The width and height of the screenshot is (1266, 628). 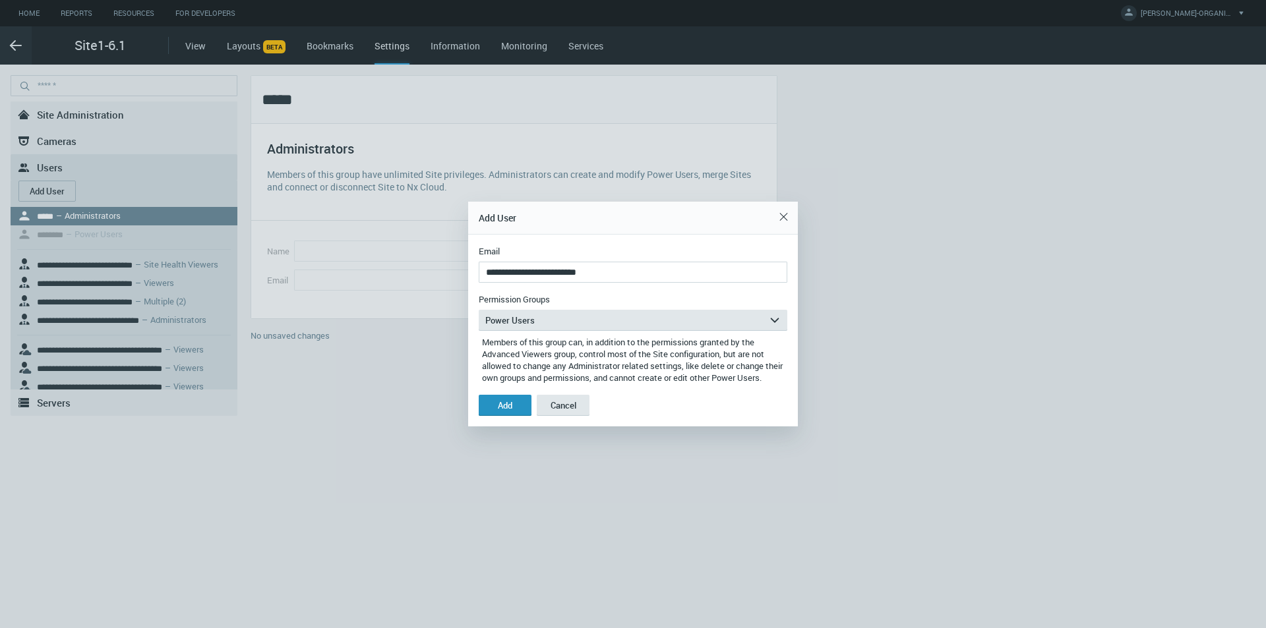 I want to click on button: Add, so click(x=505, y=406).